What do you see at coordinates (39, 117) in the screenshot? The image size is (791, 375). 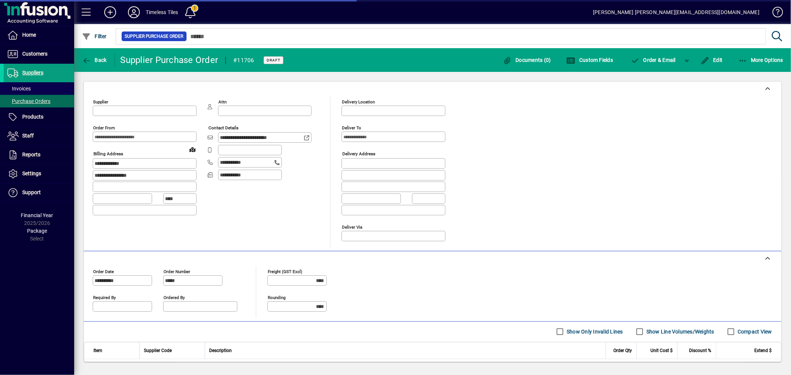 I see `a: Products` at bounding box center [39, 117].